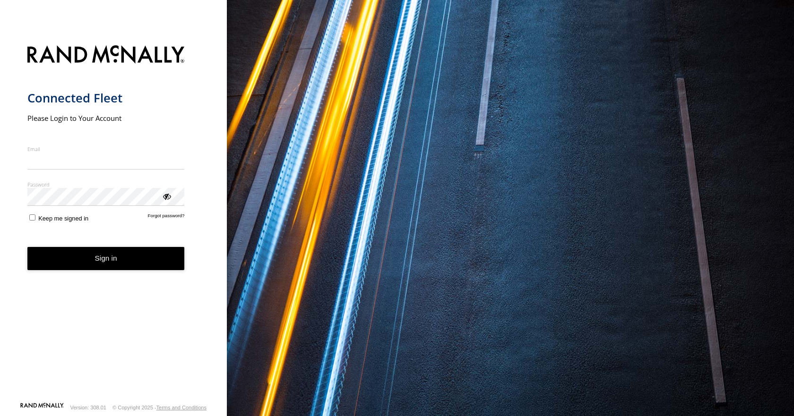 This screenshot has width=794, height=416. I want to click on a: Forgot password?, so click(166, 217).